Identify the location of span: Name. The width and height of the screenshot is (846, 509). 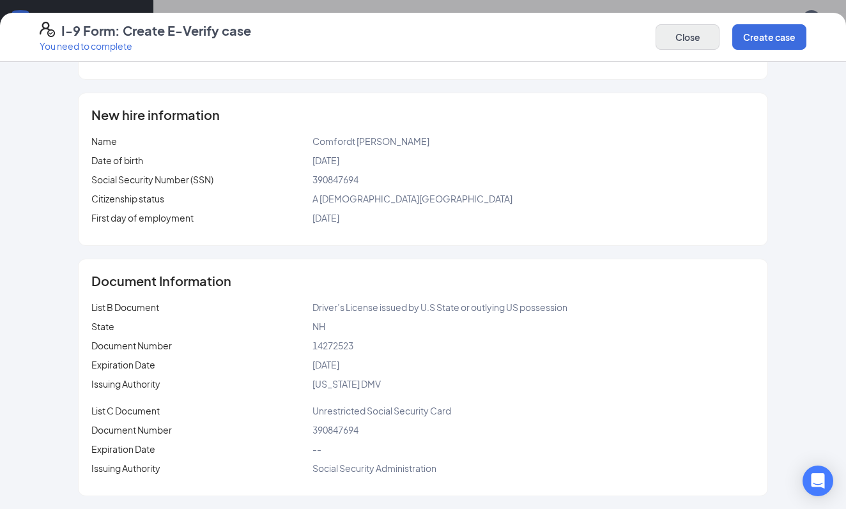
(104, 141).